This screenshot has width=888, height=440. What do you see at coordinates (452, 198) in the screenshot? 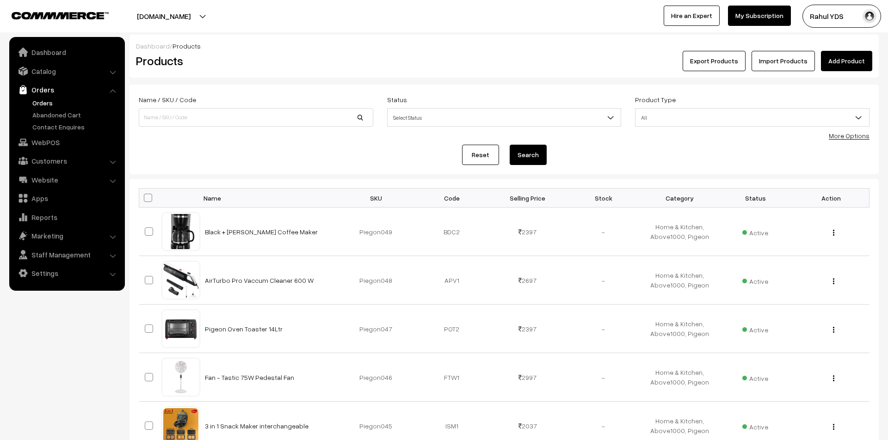
I see `th: Code` at bounding box center [452, 198].